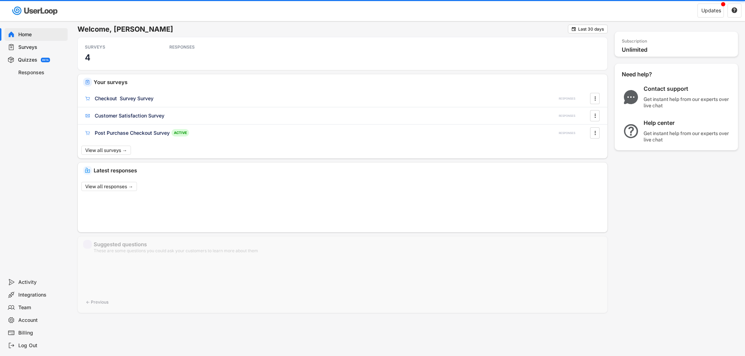 Image resolution: width=745 pixels, height=356 pixels. What do you see at coordinates (635, 42) in the screenshot?
I see `div: Subscription` at bounding box center [635, 42].